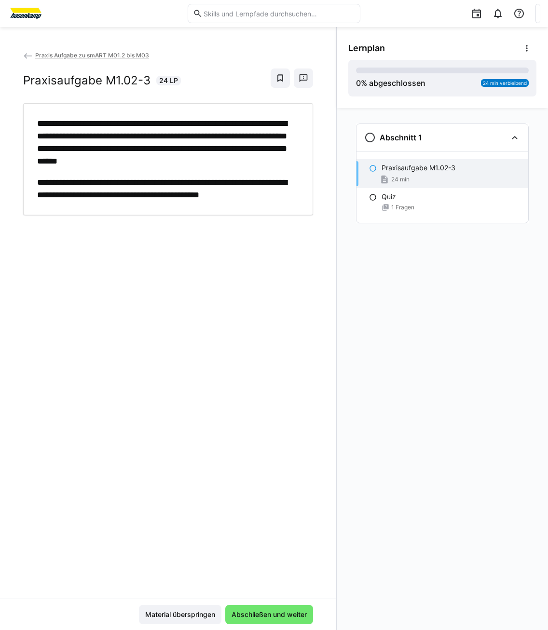  Describe the element at coordinates (367, 48) in the screenshot. I see `span: Lernplan` at that location.